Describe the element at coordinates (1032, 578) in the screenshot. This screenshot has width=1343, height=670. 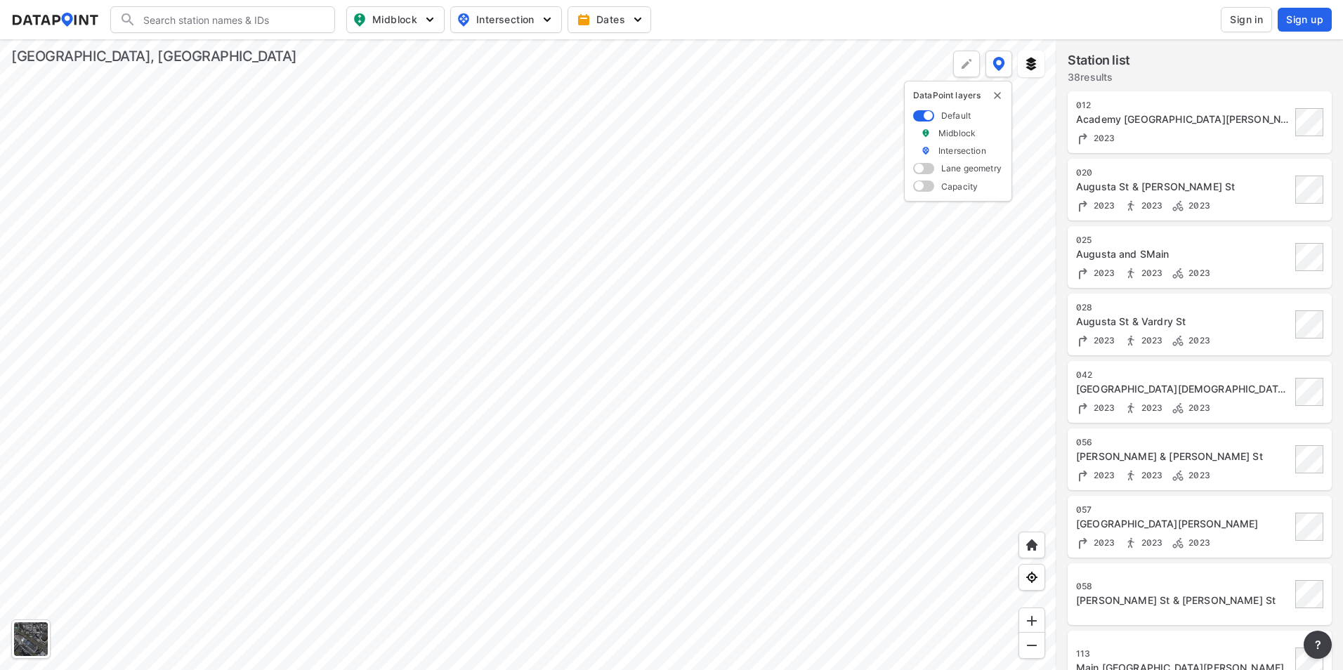
I see `div: View my location` at that location.